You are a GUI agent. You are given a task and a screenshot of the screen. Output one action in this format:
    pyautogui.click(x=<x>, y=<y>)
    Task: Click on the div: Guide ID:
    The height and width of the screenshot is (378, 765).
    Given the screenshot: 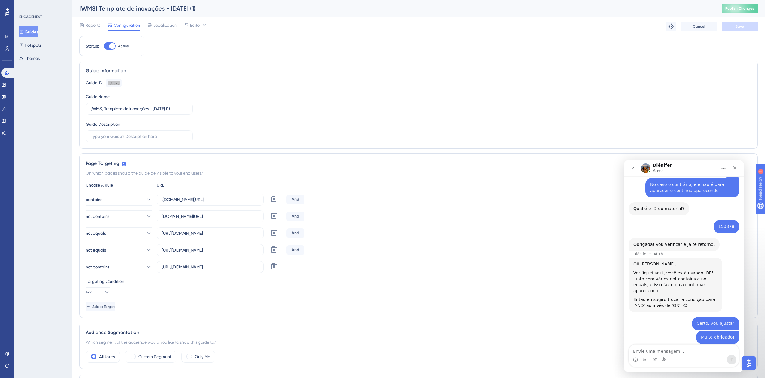 What is the action you would take?
    pyautogui.click(x=94, y=83)
    